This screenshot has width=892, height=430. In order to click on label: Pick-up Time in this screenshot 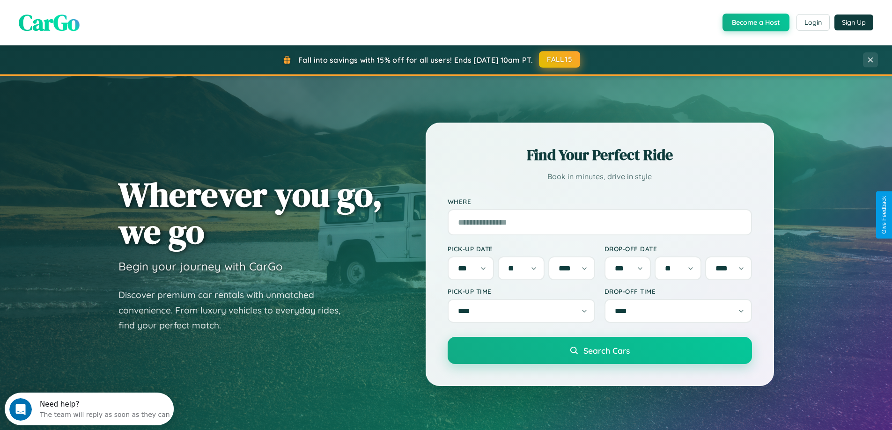, I will do `click(521, 291)`.